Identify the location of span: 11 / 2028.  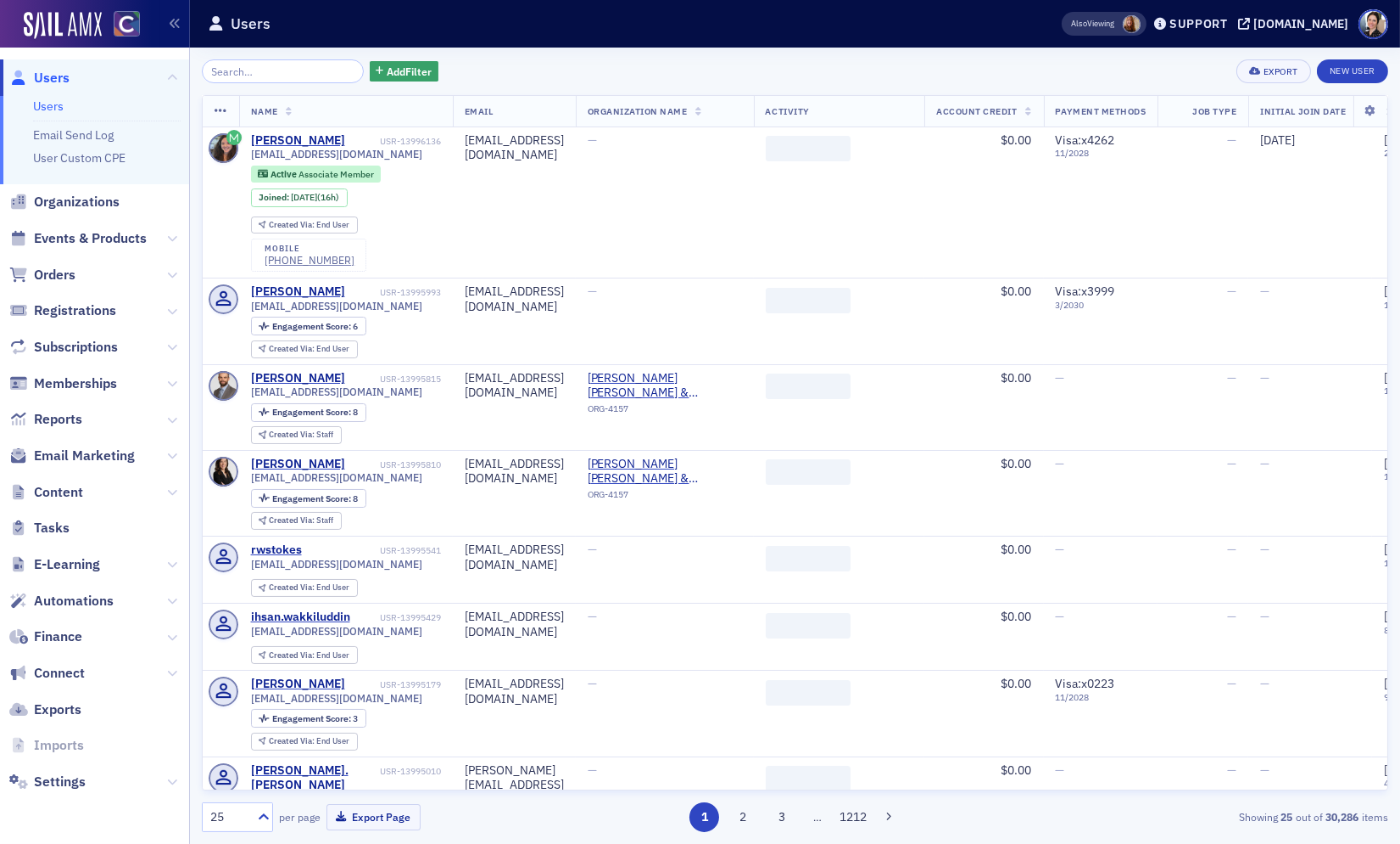
(1101, 152).